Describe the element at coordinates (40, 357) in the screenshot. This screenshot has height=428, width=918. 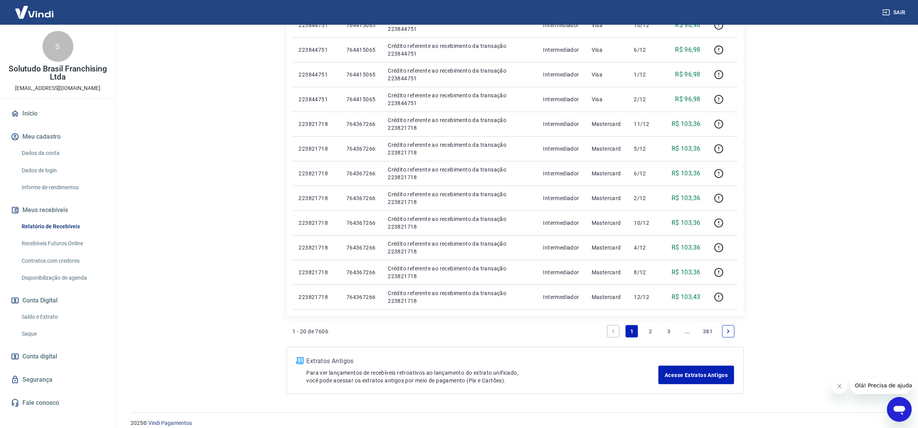
I see `span: Conta digital` at that location.